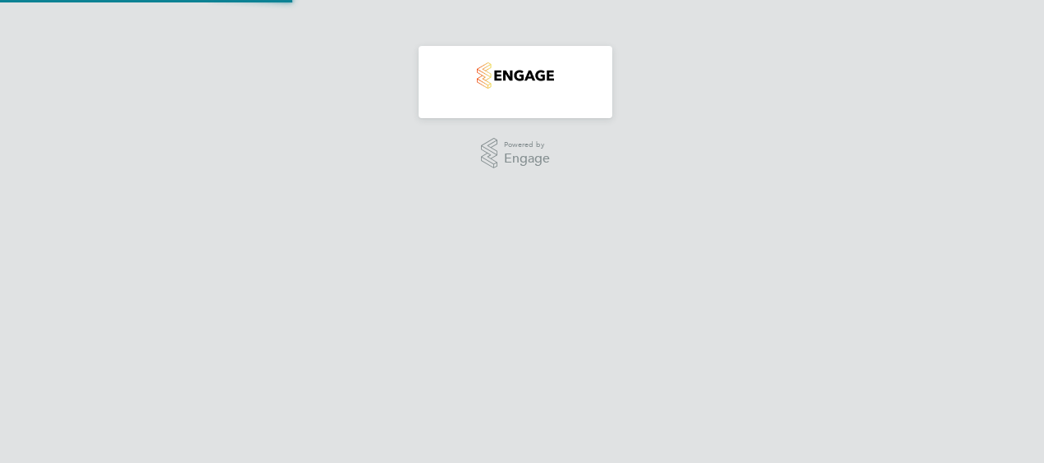  What do you see at coordinates (527, 158) in the screenshot?
I see `span: Engage` at bounding box center [527, 158].